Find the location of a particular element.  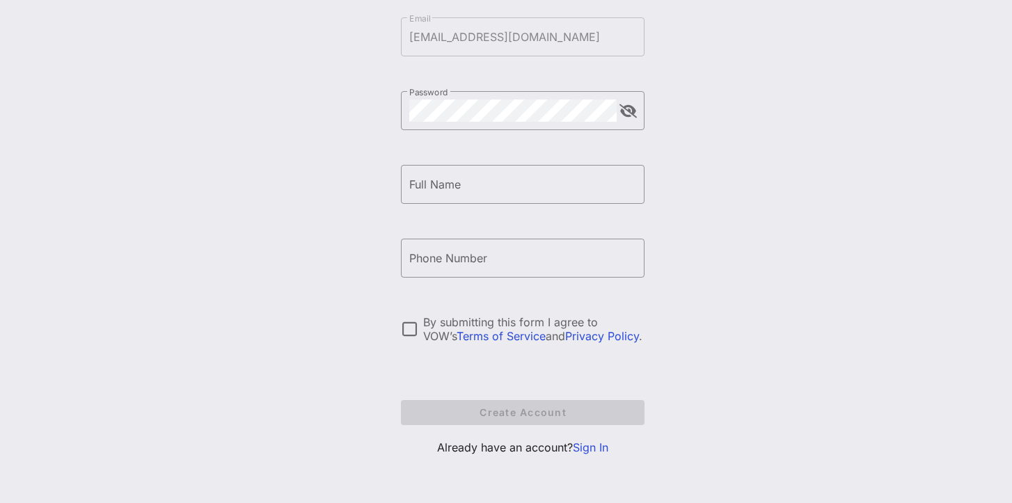

label: Password is located at coordinates (429, 92).